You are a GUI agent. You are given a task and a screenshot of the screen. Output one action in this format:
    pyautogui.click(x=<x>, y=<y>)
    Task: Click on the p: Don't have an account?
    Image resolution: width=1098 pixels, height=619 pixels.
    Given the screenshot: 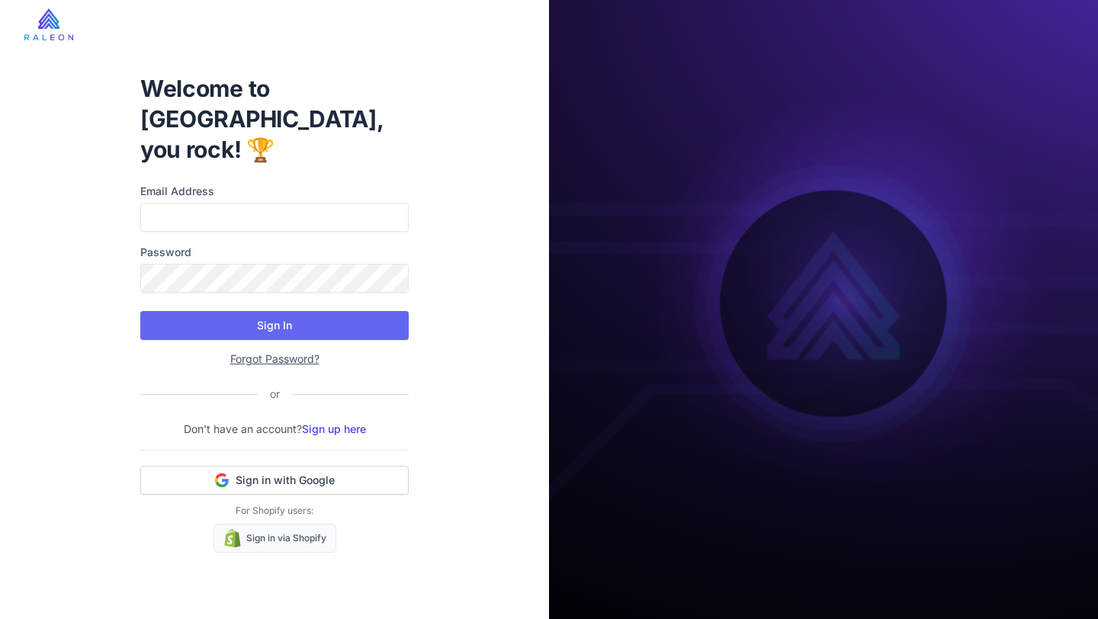 What is the action you would take?
    pyautogui.click(x=274, y=429)
    